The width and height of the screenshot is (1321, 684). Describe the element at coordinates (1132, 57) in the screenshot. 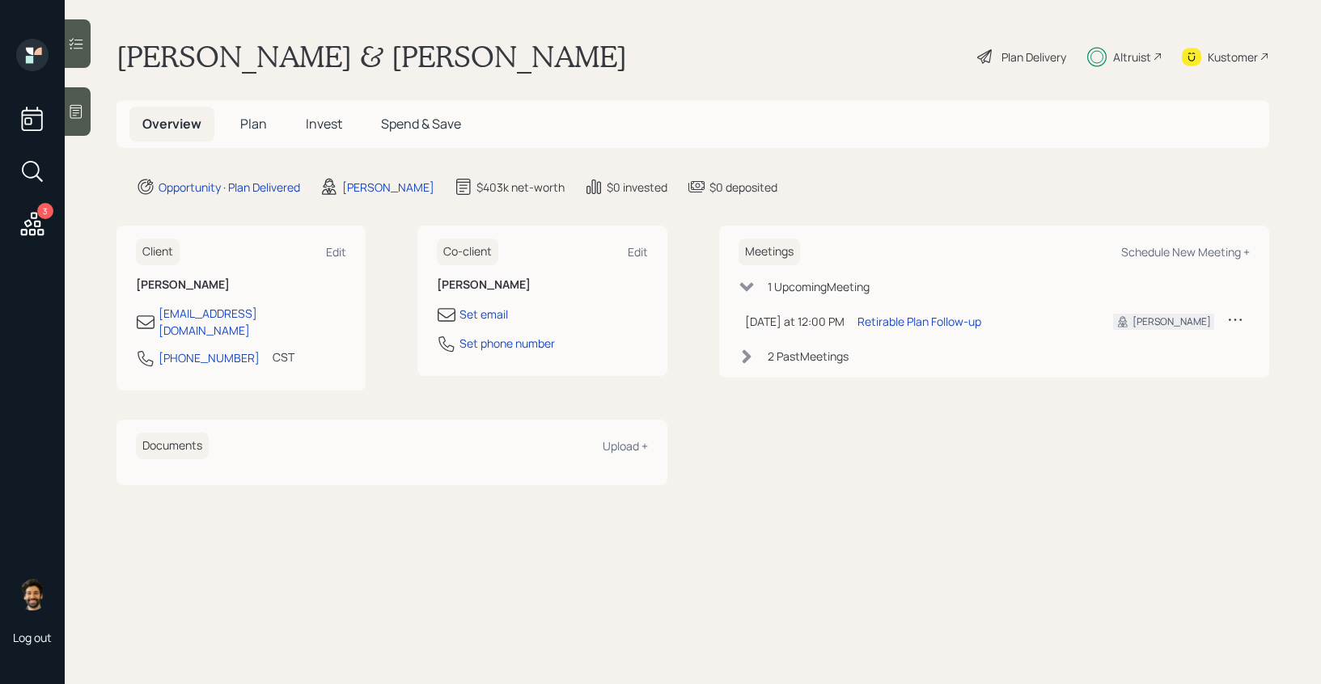

I see `div: Altruist` at that location.